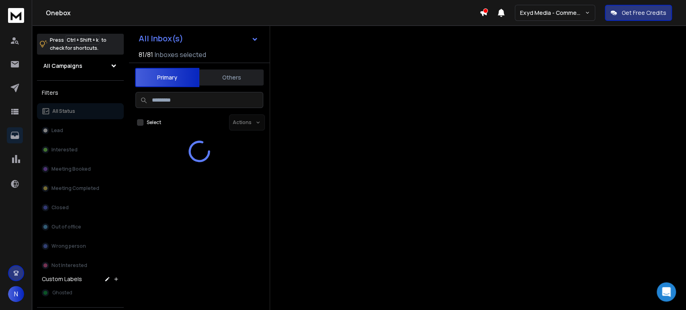  I want to click on h3: Inboxes selected, so click(180, 55).